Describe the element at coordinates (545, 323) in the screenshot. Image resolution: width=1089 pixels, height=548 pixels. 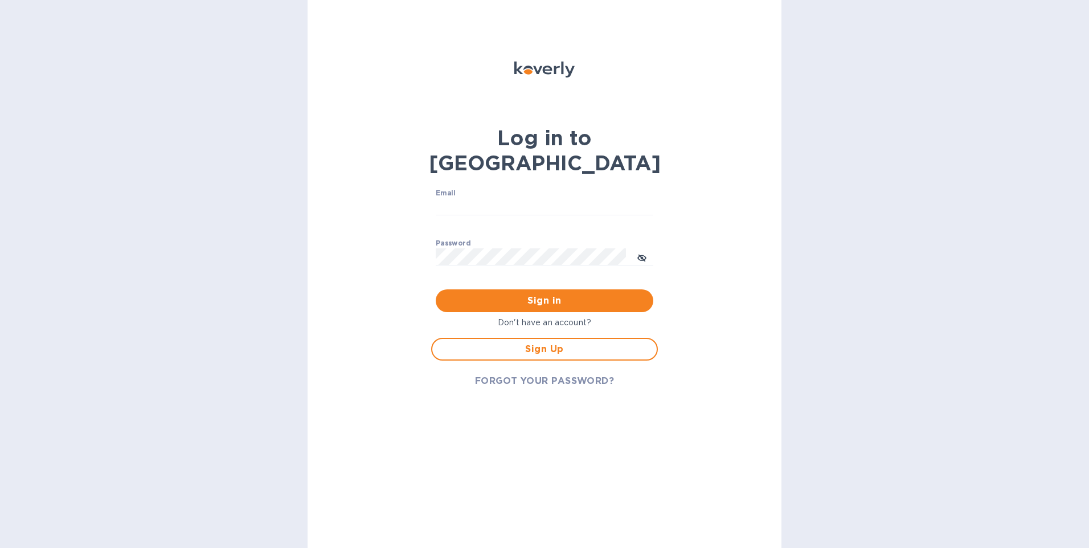
I see `p: Don't have an account?` at that location.